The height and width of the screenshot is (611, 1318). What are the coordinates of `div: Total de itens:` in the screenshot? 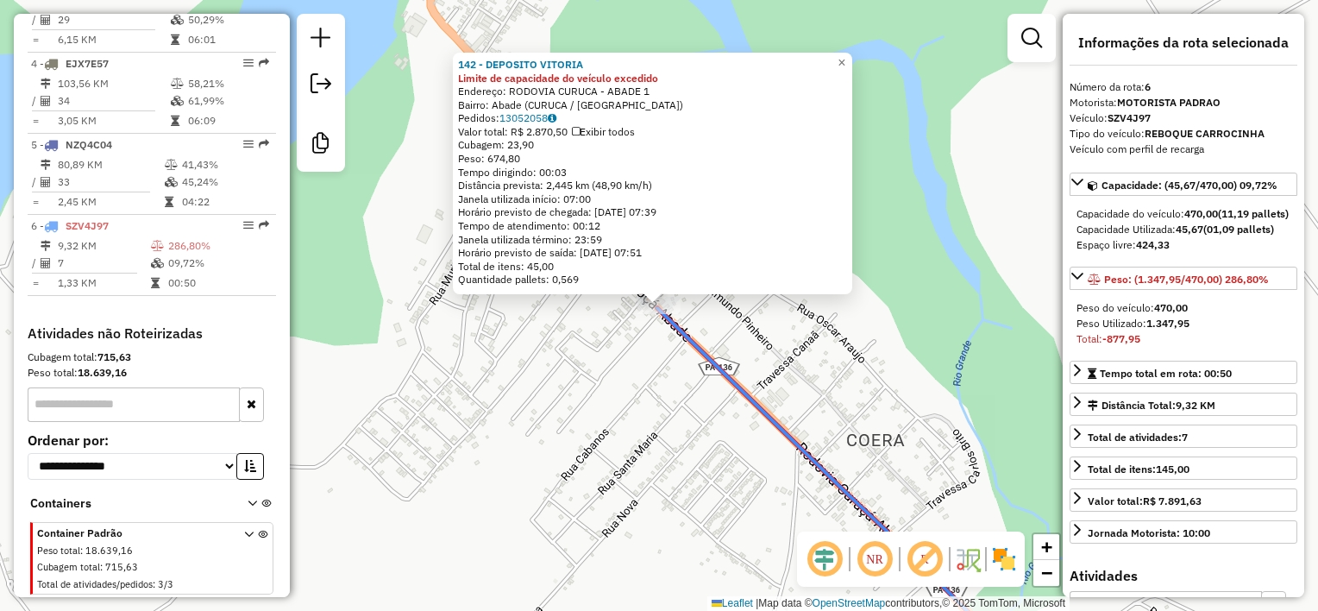 It's located at (1139, 469).